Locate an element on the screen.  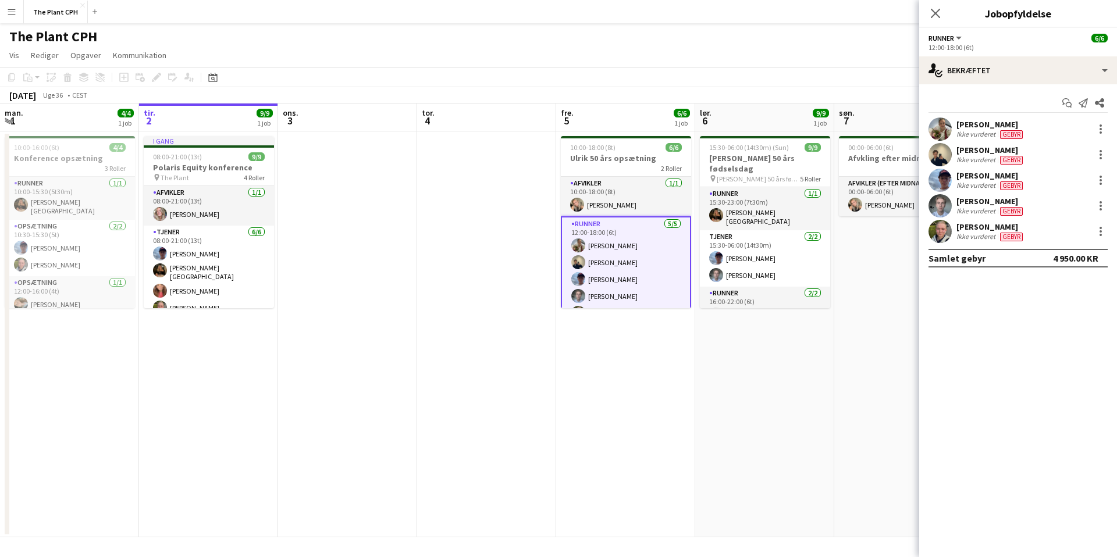
button: Runner is located at coordinates (946, 38).